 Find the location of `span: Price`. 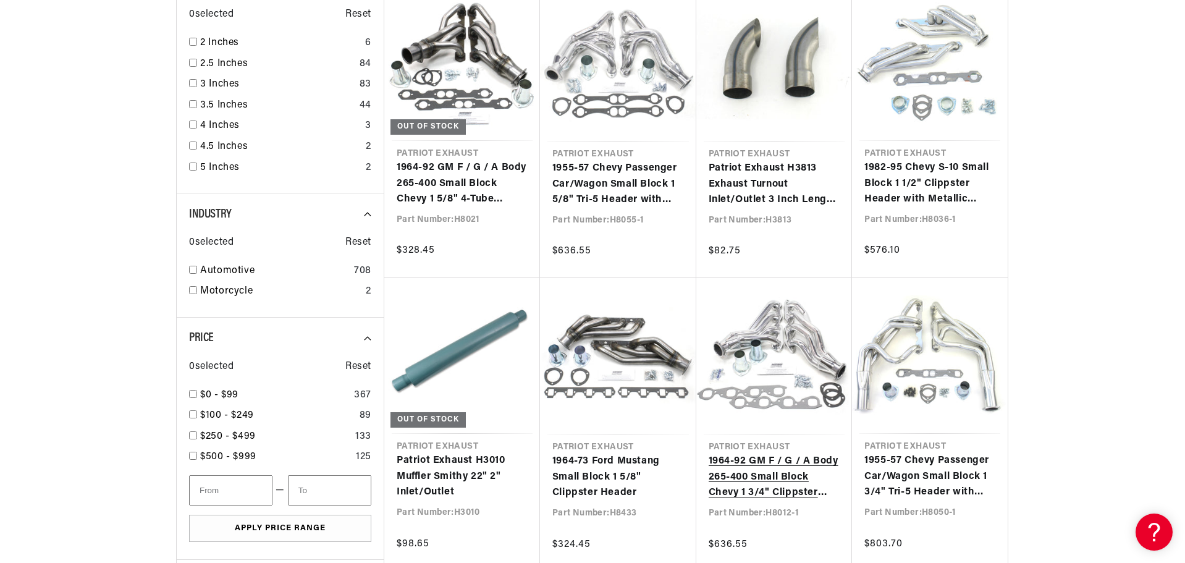

span: Price is located at coordinates (201, 338).